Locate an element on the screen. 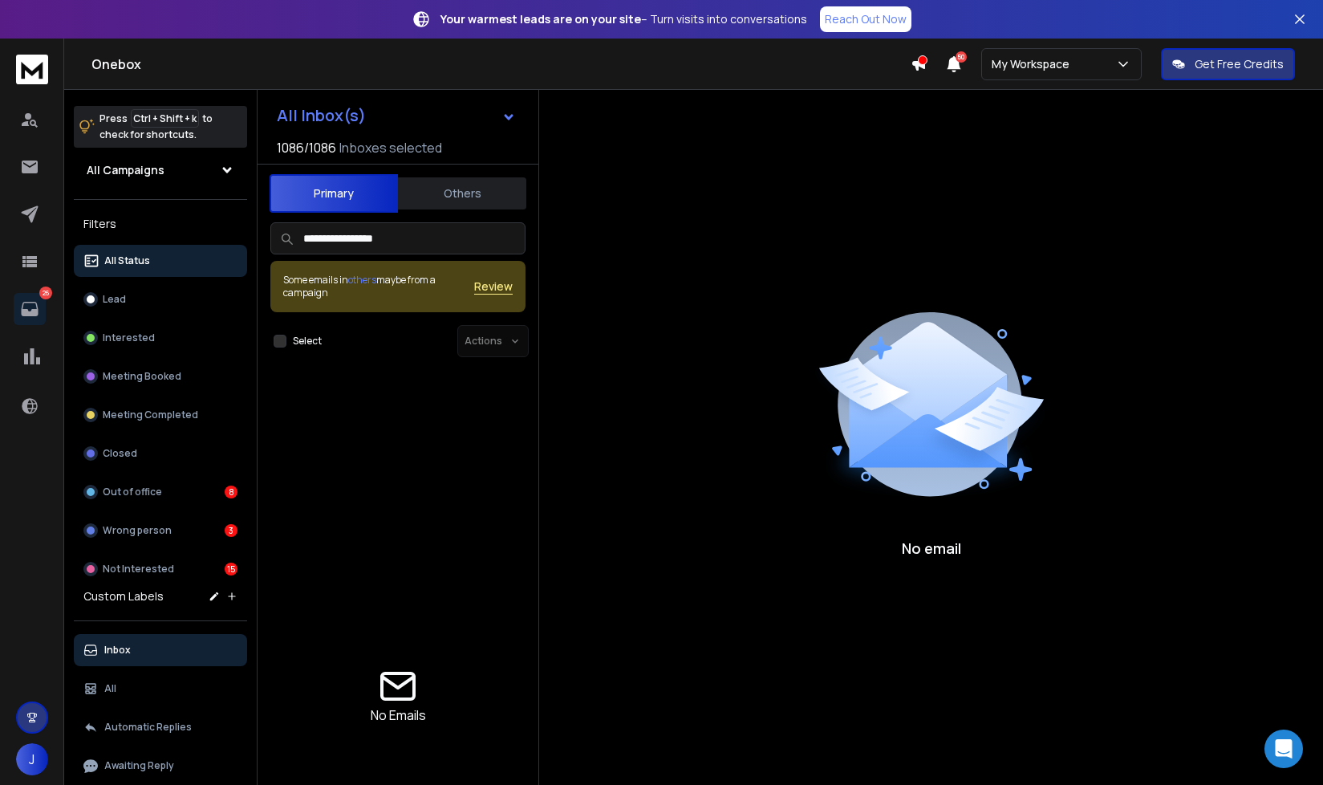  button: Automatic Replies is located at coordinates (160, 727).